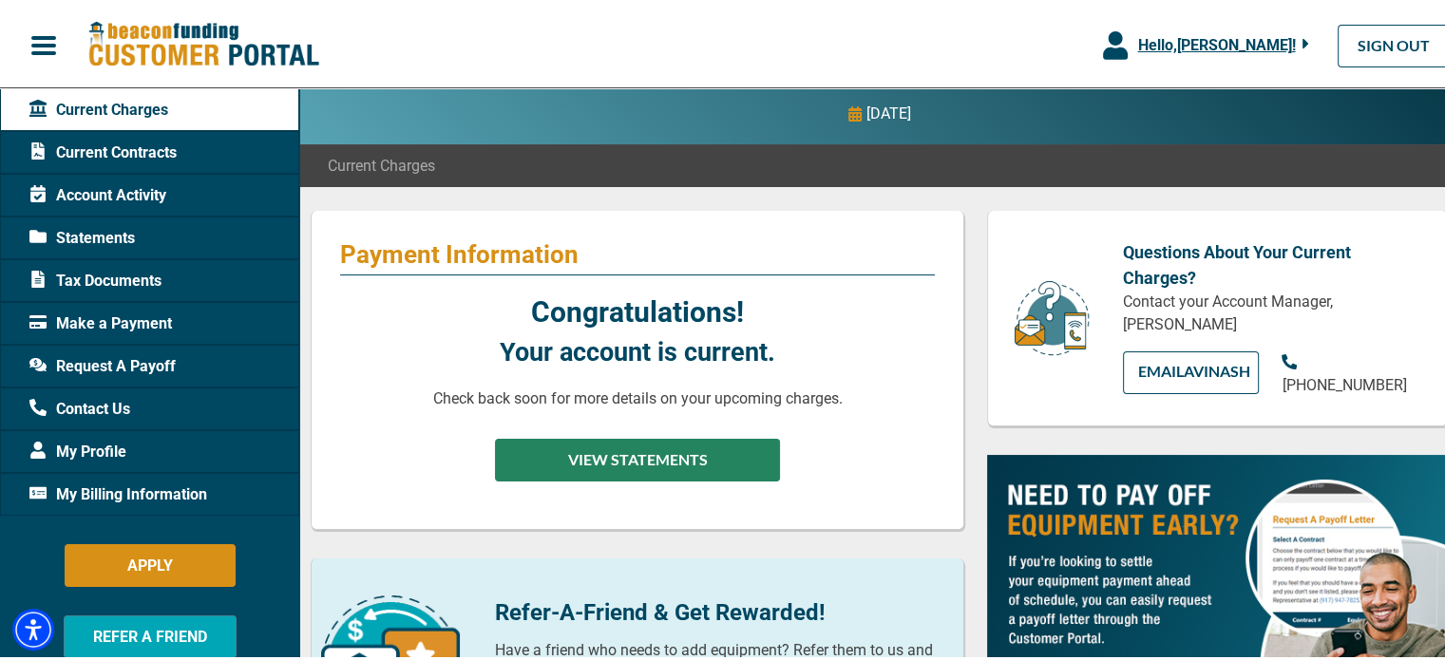 The height and width of the screenshot is (660, 1445). What do you see at coordinates (103, 364) in the screenshot?
I see `span: Request A Payoff` at bounding box center [103, 364].